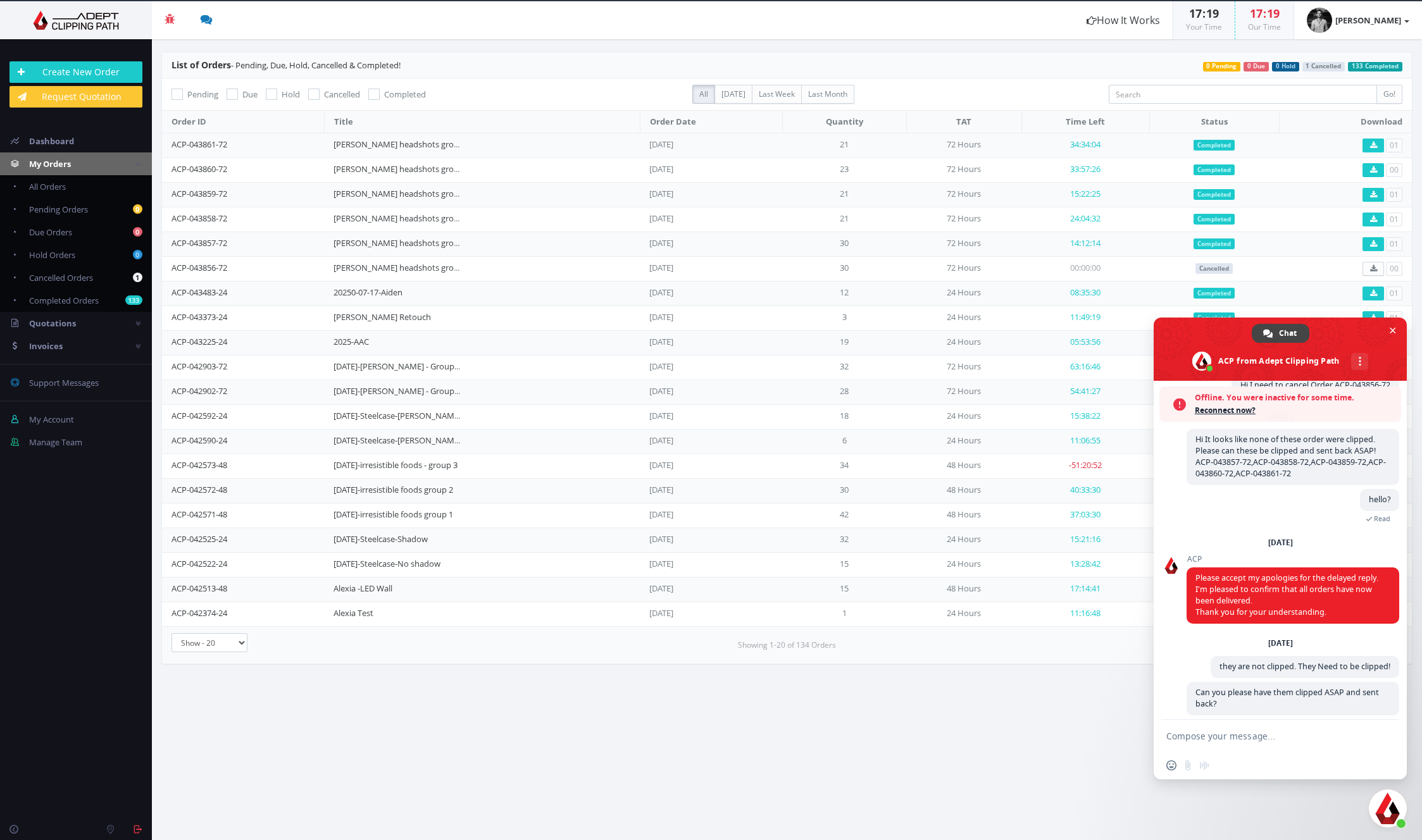 The height and width of the screenshot is (840, 1422). What do you see at coordinates (200, 342) in the screenshot?
I see `a: ACP-043225-24` at bounding box center [200, 342].